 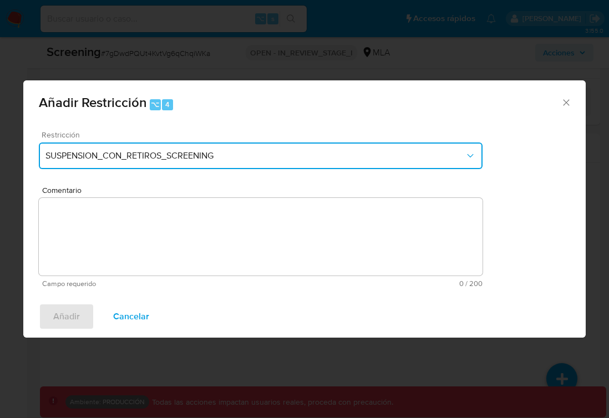 I want to click on button: Cancelar, so click(x=131, y=317).